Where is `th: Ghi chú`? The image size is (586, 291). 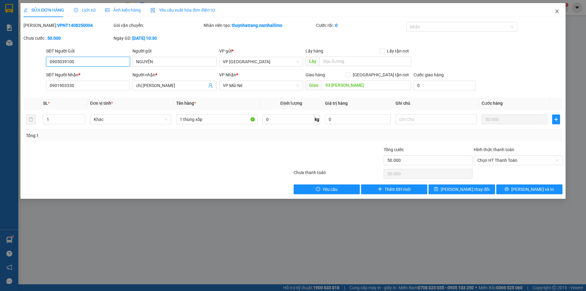 th: Ghi chú is located at coordinates (436, 103).